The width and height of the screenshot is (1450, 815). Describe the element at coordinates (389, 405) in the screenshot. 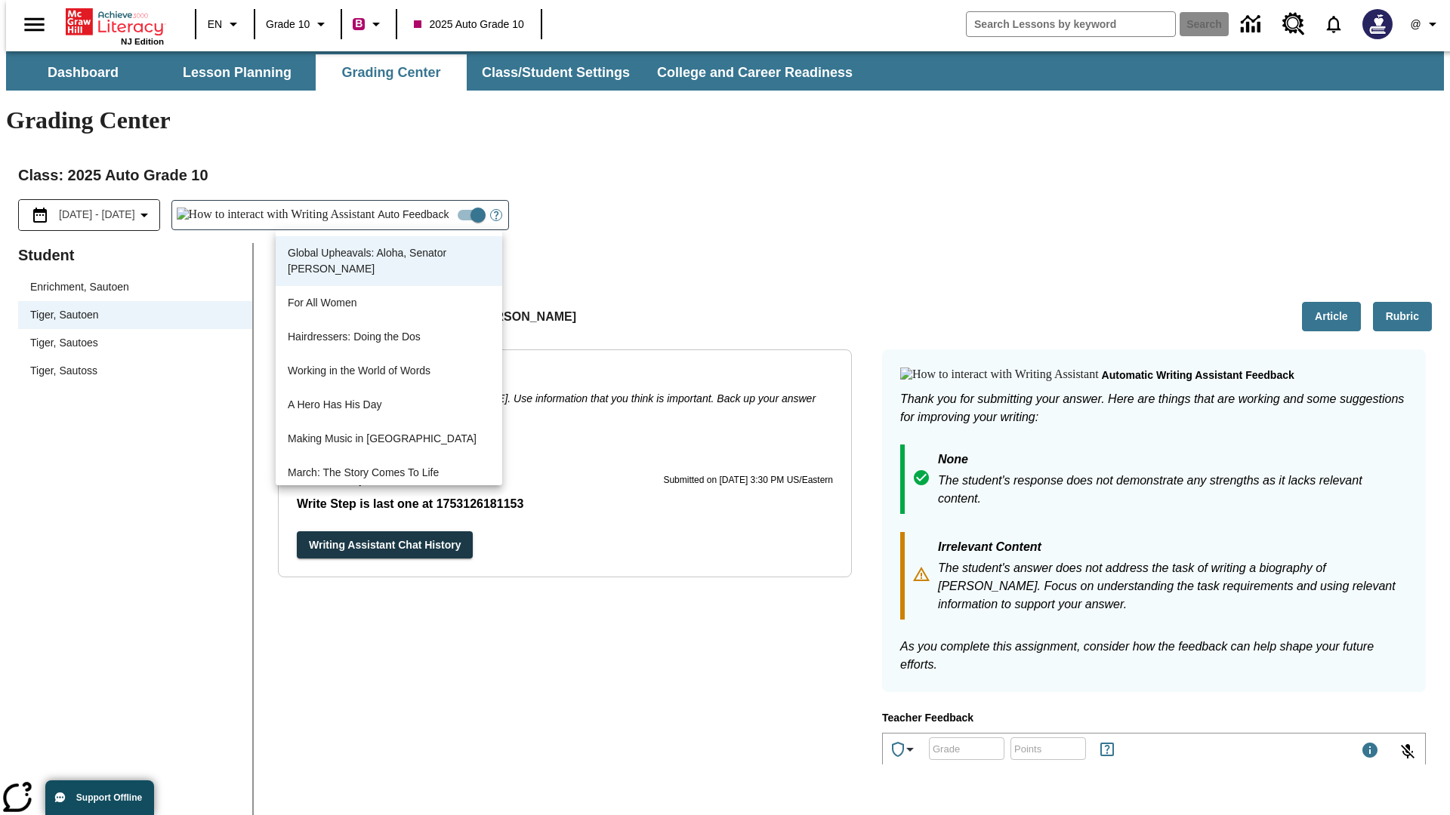

I see `p: A Hero Has His Day` at that location.